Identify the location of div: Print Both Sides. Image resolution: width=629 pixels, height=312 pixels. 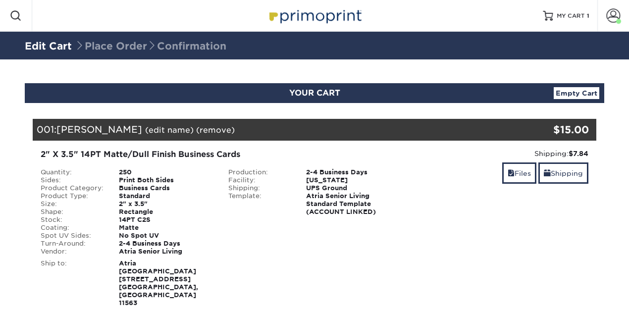
(166, 180).